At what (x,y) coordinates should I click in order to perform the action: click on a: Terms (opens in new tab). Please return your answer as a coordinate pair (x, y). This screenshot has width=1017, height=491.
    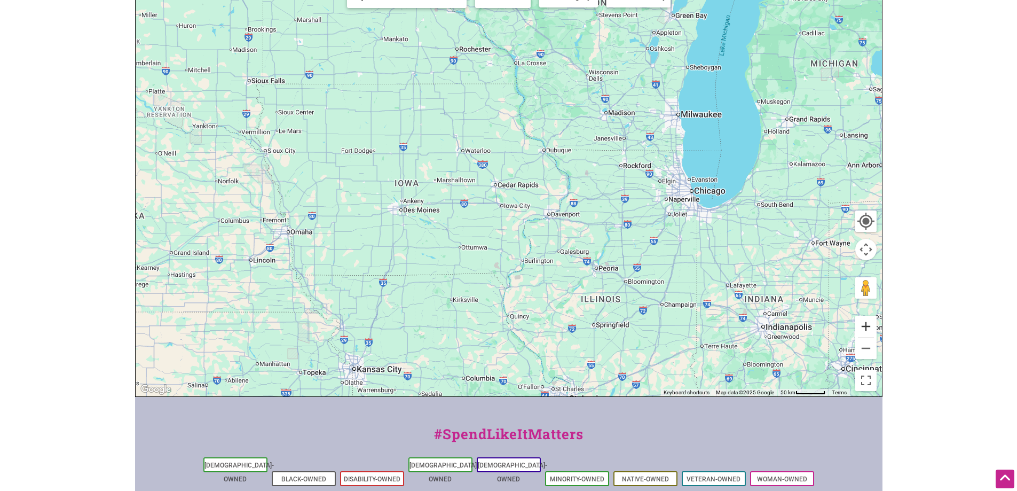
    Looking at the image, I should click on (839, 392).